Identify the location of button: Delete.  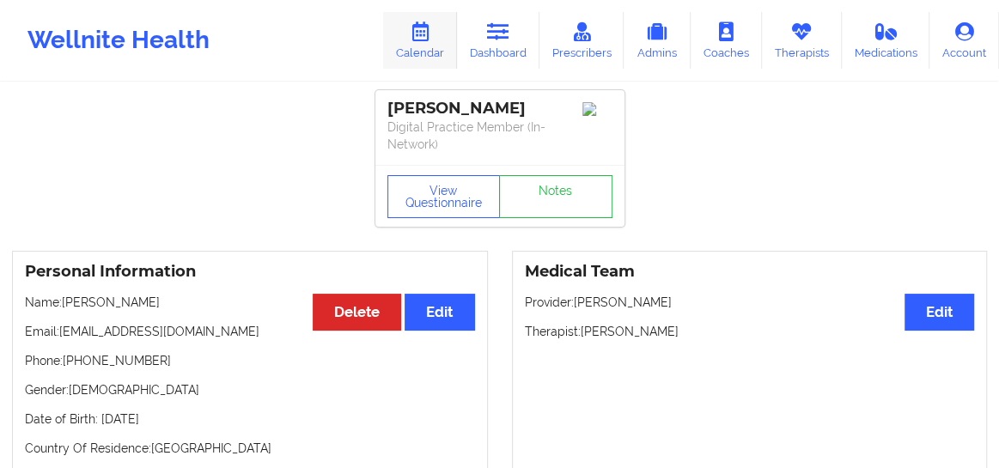
(356, 312).